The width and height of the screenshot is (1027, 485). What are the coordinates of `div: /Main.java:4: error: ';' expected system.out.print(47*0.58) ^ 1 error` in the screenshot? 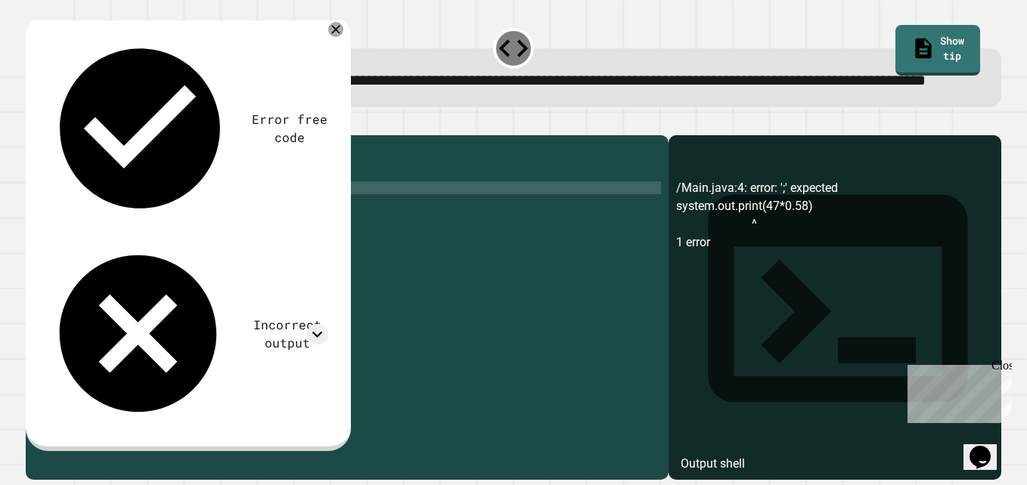 It's located at (835, 330).